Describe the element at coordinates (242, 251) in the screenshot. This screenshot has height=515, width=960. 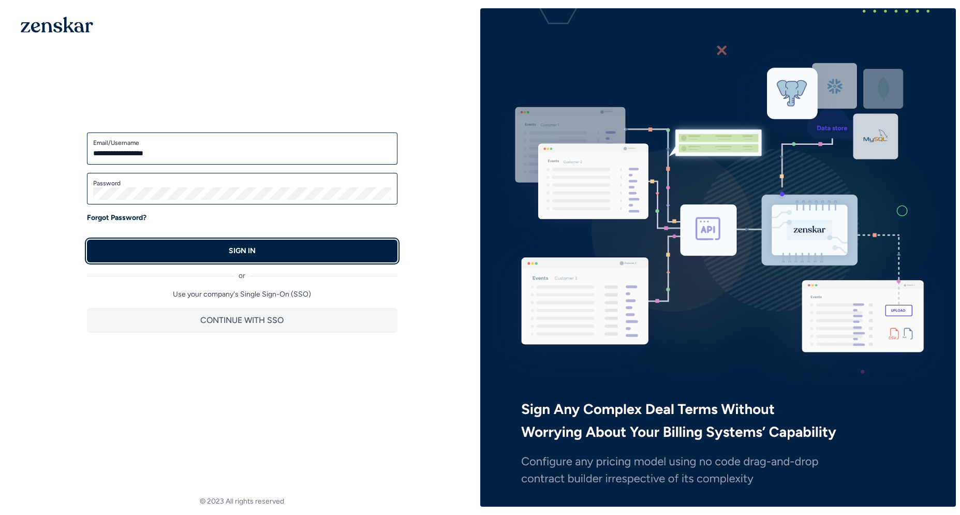
I see `button: SIGN IN` at that location.